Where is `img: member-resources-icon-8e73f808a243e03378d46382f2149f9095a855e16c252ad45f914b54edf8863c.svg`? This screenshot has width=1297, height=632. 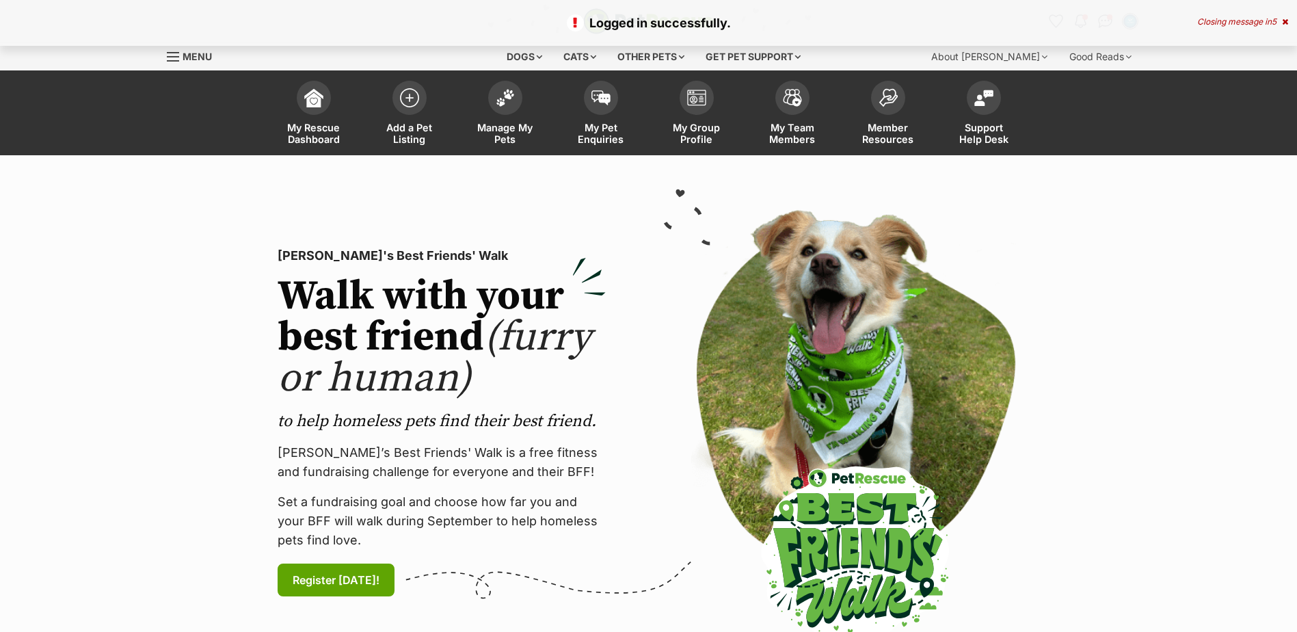
img: member-resources-icon-8e73f808a243e03378d46382f2149f9095a855e16c252ad45f914b54edf8863c.svg is located at coordinates (888, 97).